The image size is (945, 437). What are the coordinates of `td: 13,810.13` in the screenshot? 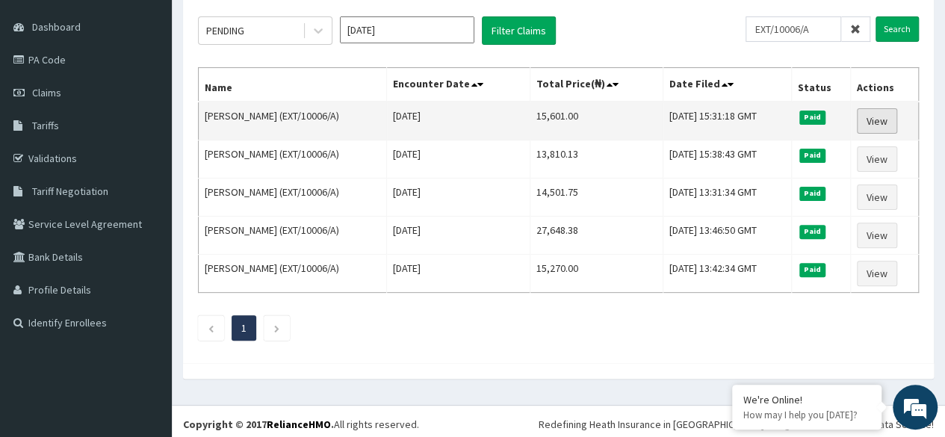 It's located at (597, 159).